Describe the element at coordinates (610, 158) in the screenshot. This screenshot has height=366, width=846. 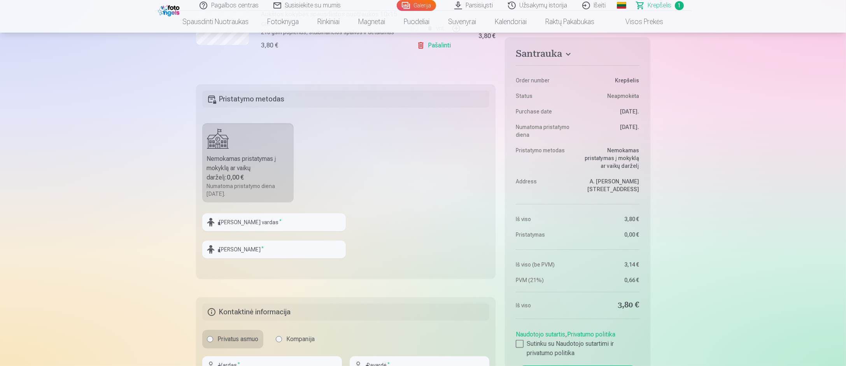
I see `dd: Nemokamas pristatymas į mokyklą ar vaikų darželį` at that location.